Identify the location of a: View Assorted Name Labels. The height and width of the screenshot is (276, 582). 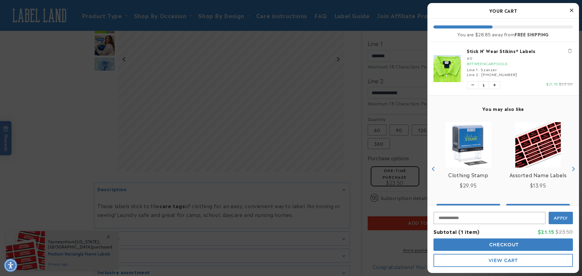
(538, 175).